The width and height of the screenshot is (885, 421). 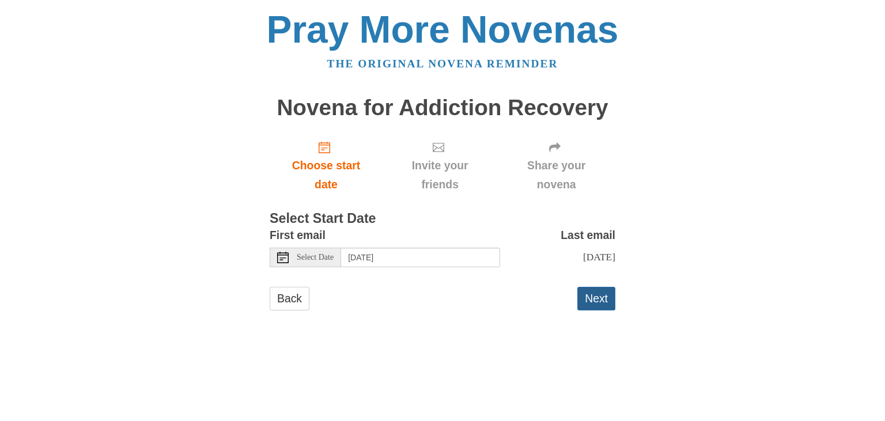 I want to click on h3: Select Start Date, so click(x=442, y=219).